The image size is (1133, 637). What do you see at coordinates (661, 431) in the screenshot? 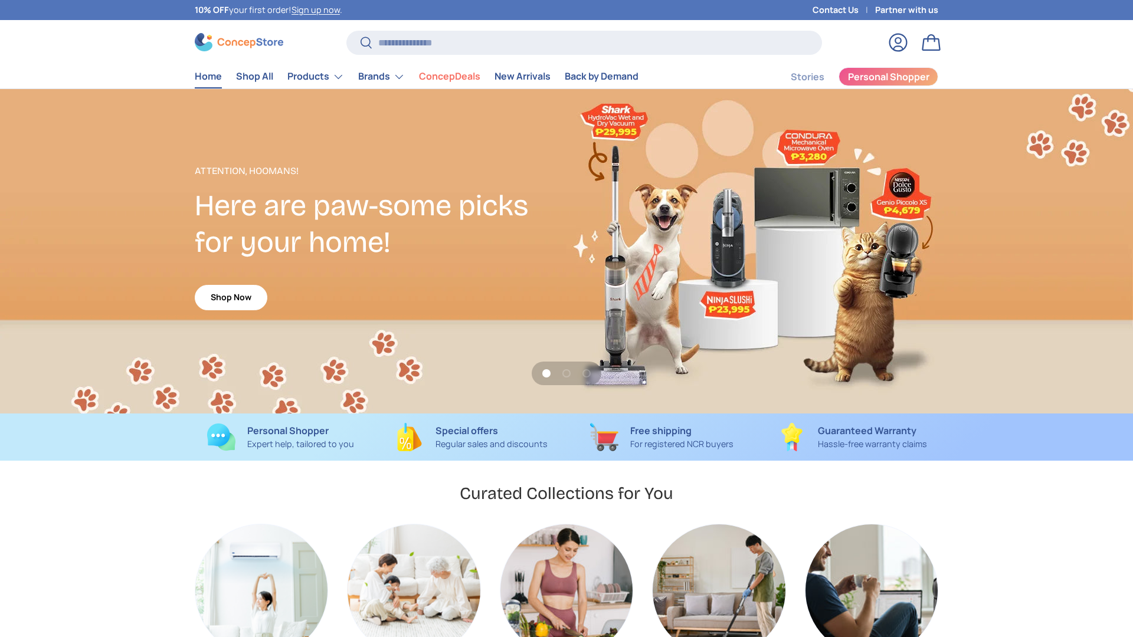
I see `strong: Free shipping` at bounding box center [661, 431].